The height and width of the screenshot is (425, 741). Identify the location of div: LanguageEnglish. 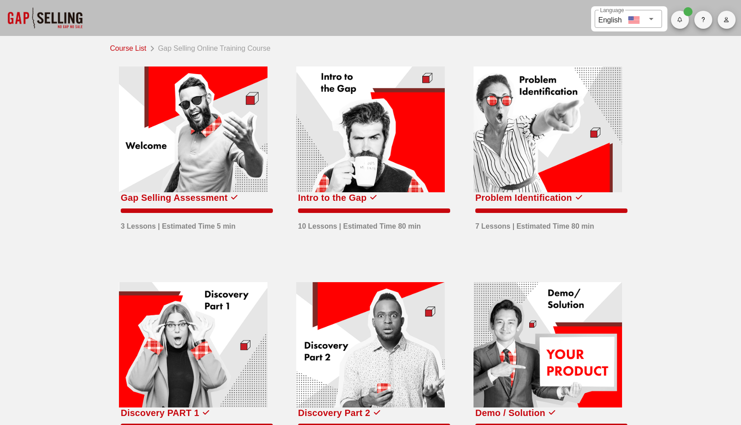
(628, 19).